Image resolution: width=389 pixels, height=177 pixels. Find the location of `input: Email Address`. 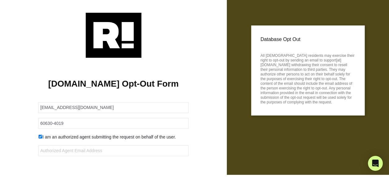

input: Email Address is located at coordinates (113, 107).